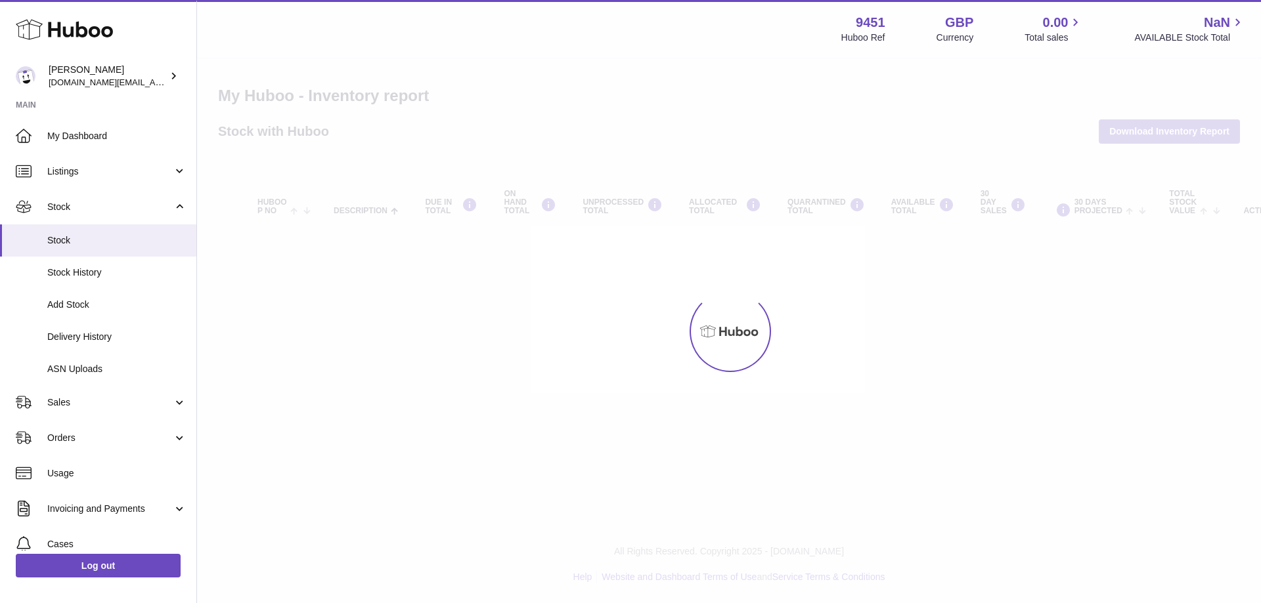  What do you see at coordinates (955, 37) in the screenshot?
I see `div: Currency` at bounding box center [955, 37].